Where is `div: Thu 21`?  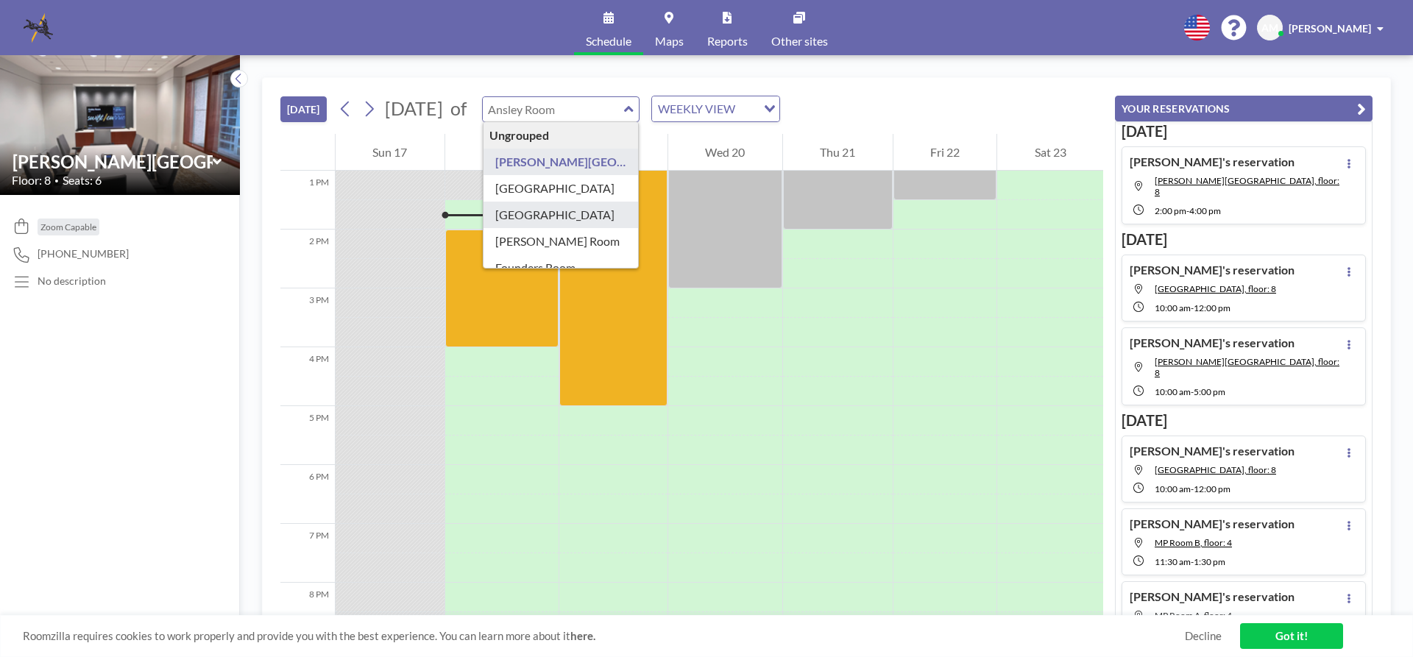 div: Thu 21 is located at coordinates (837, 152).